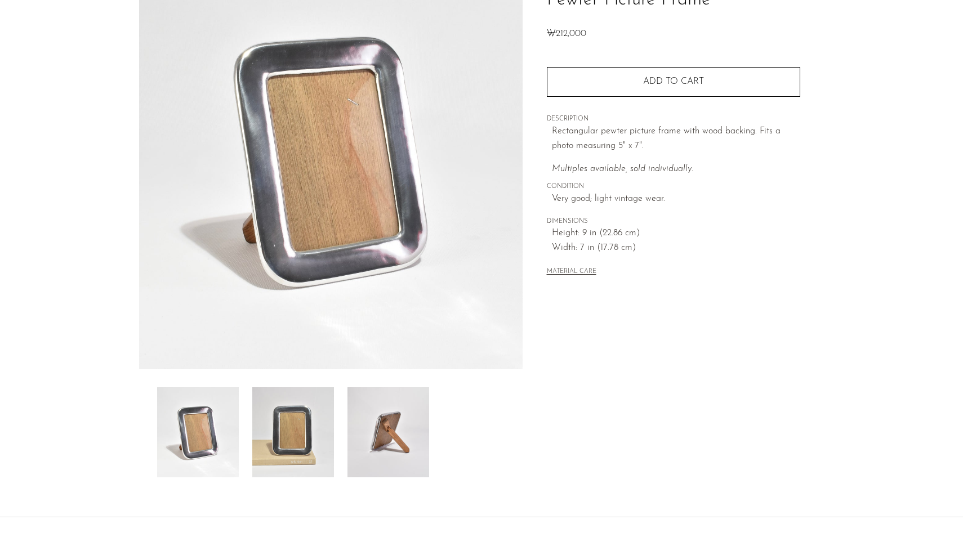 This screenshot has width=963, height=533. Describe the element at coordinates (674, 187) in the screenshot. I see `span: CONDITION` at that location.